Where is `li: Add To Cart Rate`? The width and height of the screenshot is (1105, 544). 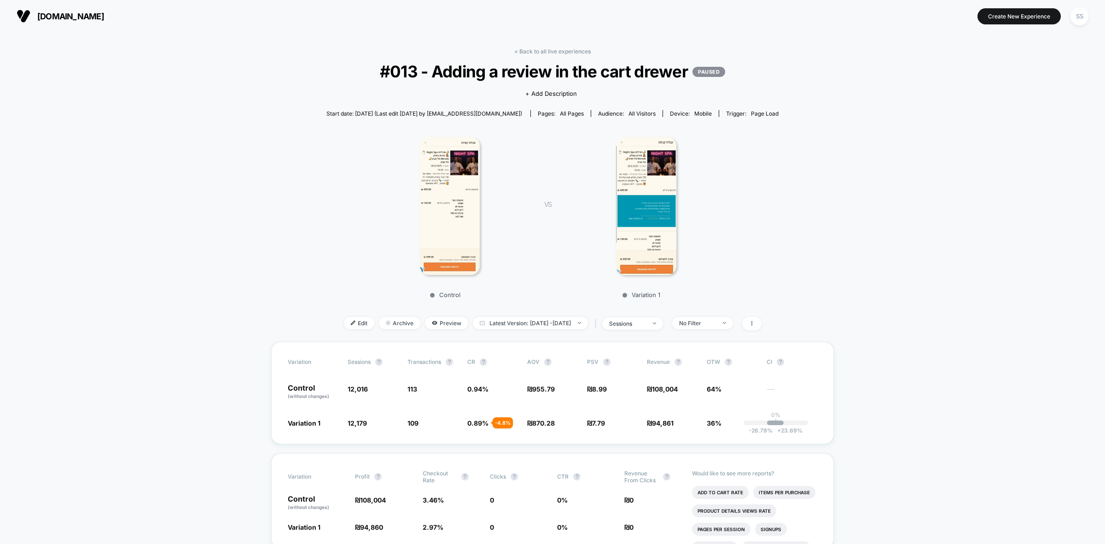
li: Add To Cart Rate is located at coordinates (720, 492).